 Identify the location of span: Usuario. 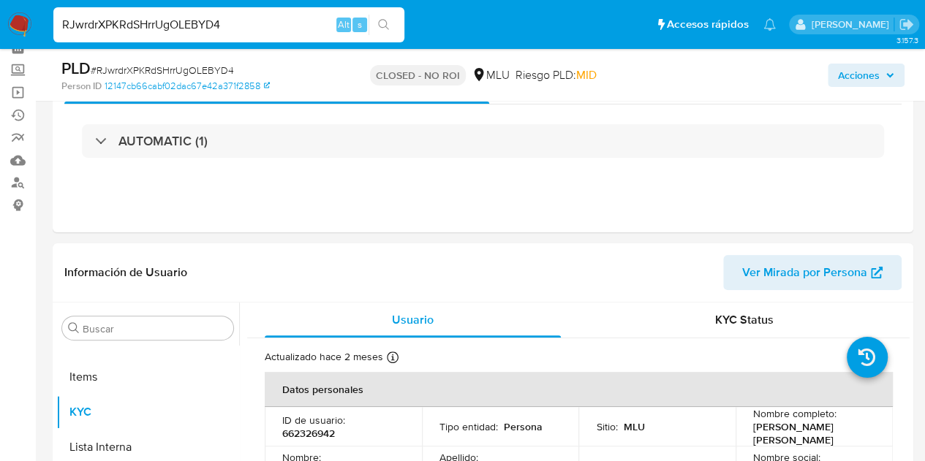
(412, 320).